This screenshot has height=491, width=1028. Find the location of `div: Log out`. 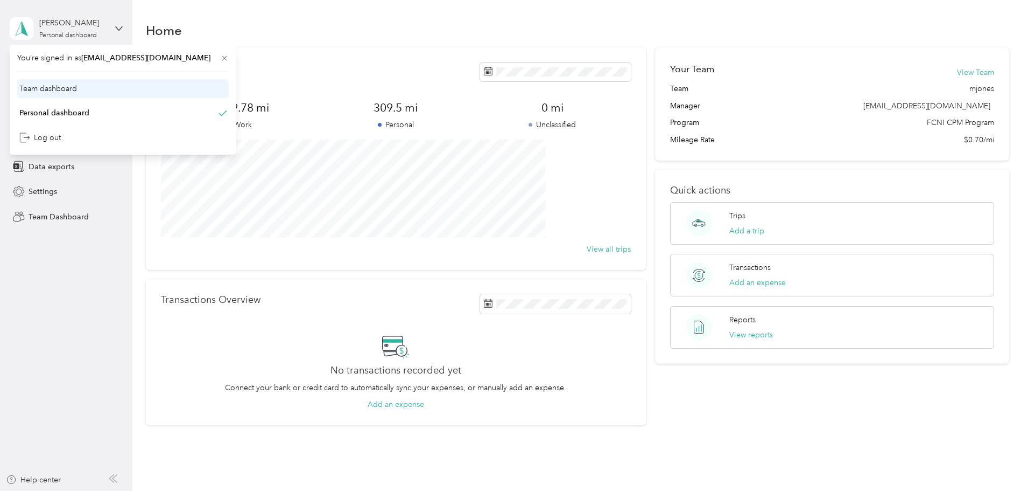

div: Log out is located at coordinates (40, 137).